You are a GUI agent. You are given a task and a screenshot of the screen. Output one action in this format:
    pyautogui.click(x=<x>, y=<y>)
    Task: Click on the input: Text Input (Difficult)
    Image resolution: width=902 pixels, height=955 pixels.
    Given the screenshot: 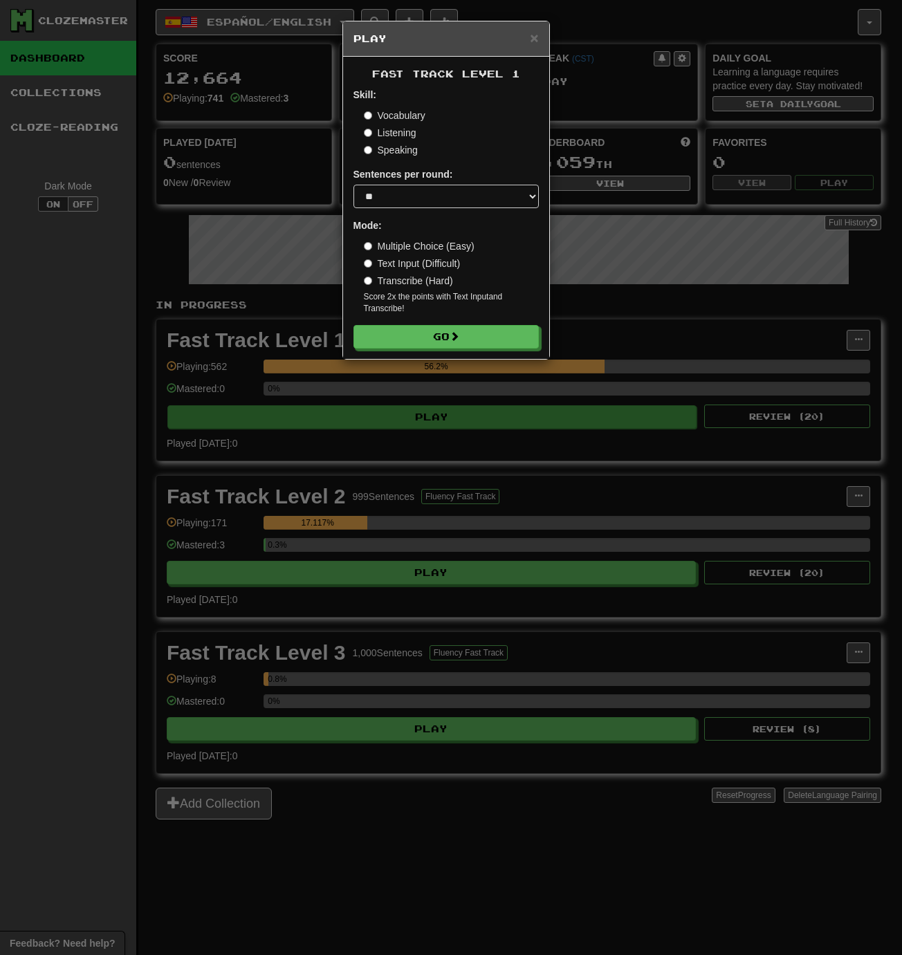 What is the action you would take?
    pyautogui.click(x=368, y=263)
    